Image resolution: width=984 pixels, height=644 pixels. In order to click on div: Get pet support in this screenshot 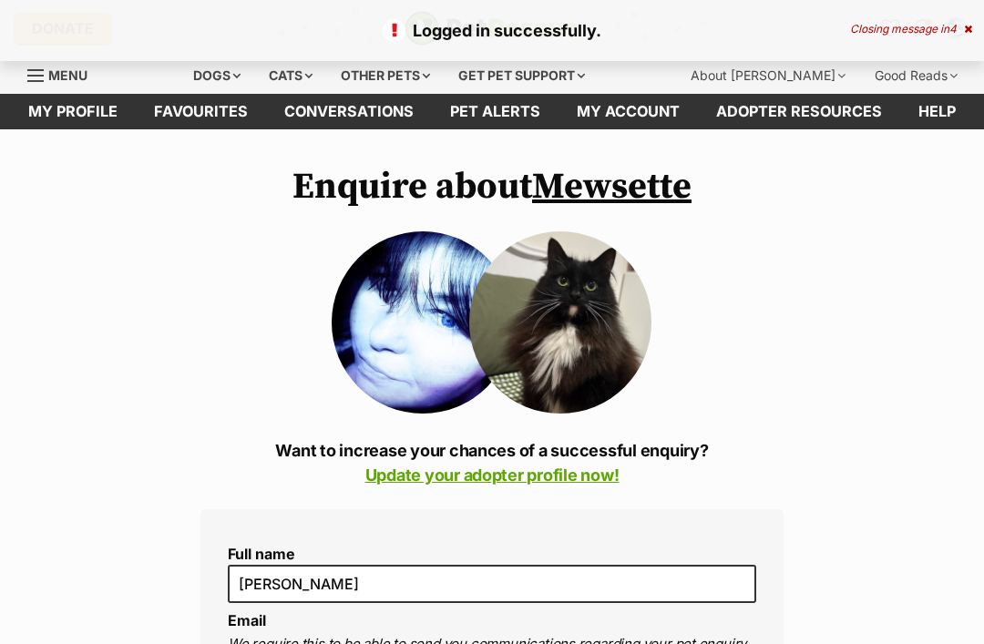, I will do `click(521, 76)`.